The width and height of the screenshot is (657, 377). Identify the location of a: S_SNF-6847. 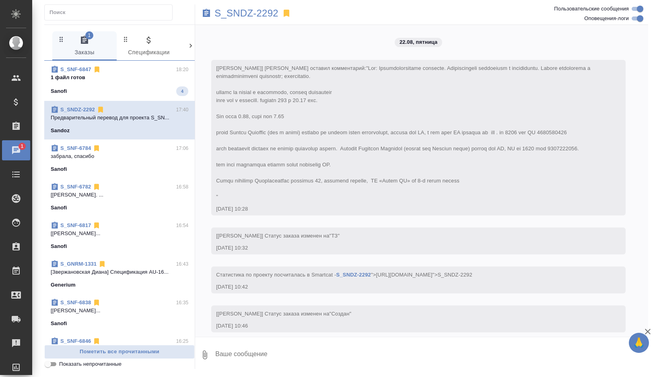
(76, 69).